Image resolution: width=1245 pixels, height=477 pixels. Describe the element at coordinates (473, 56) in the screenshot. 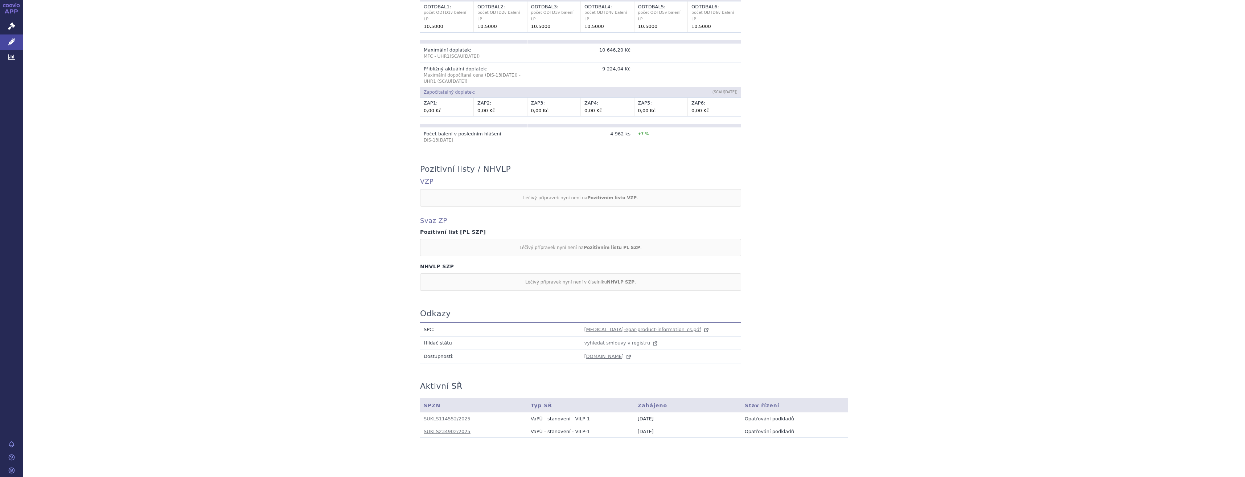

I see `p: MFC - UHR1` at that location.